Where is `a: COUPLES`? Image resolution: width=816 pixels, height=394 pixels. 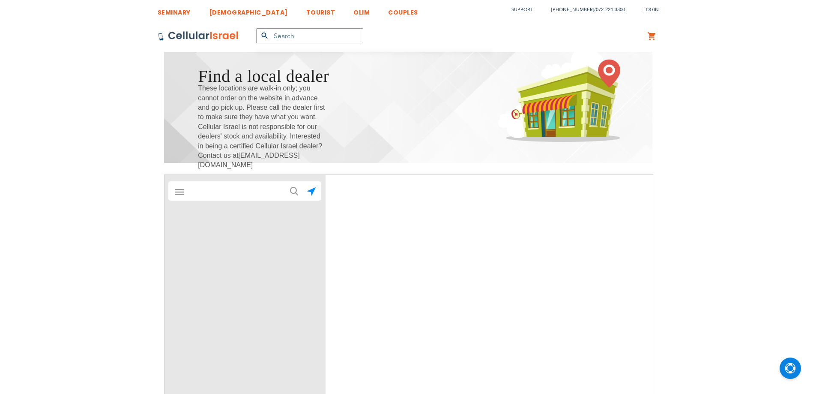 a: COUPLES is located at coordinates (403, 10).